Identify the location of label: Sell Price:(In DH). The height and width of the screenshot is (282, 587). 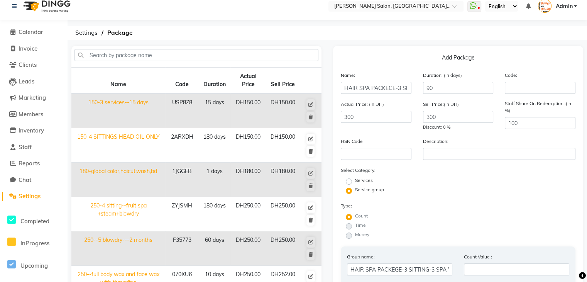
(441, 104).